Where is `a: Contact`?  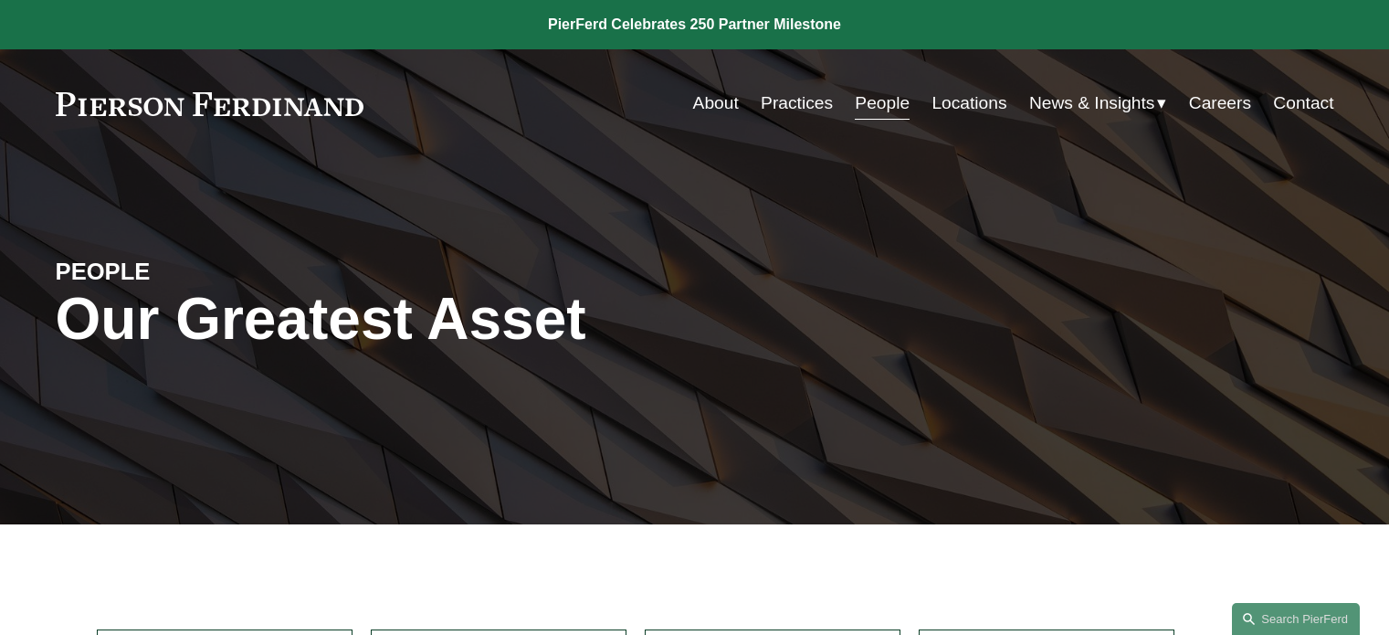 a: Contact is located at coordinates (1303, 103).